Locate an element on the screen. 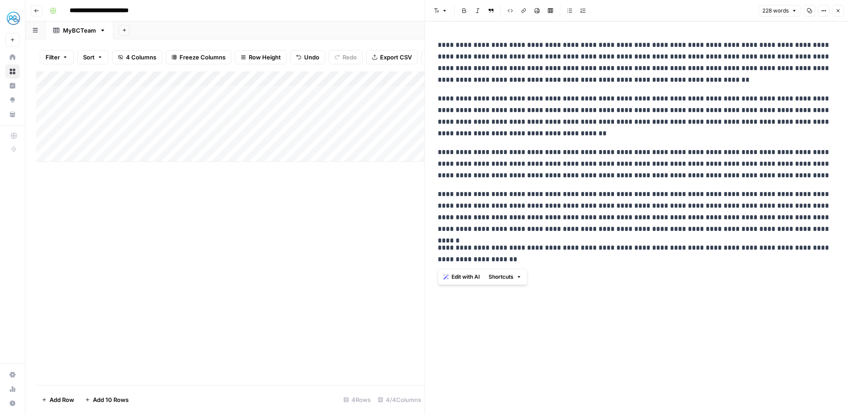 The width and height of the screenshot is (849, 414). a: Insights is located at coordinates (13, 86).